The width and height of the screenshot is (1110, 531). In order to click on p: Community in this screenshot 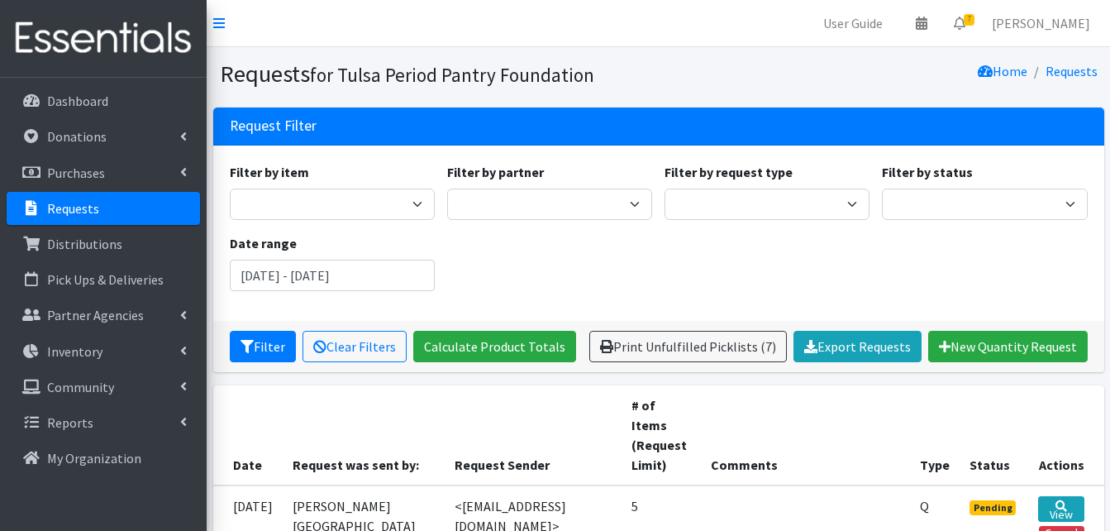, I will do `click(80, 387)`.